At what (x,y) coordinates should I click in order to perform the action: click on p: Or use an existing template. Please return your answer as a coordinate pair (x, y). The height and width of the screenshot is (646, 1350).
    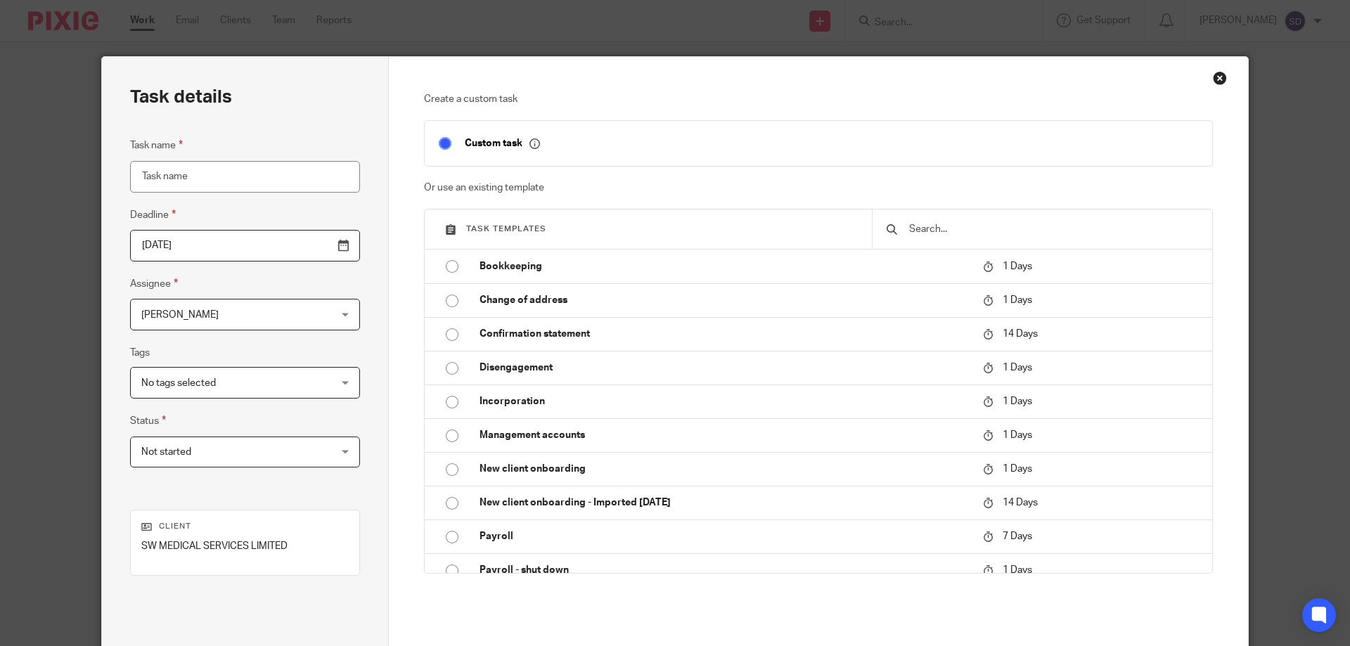
    Looking at the image, I should click on (819, 188).